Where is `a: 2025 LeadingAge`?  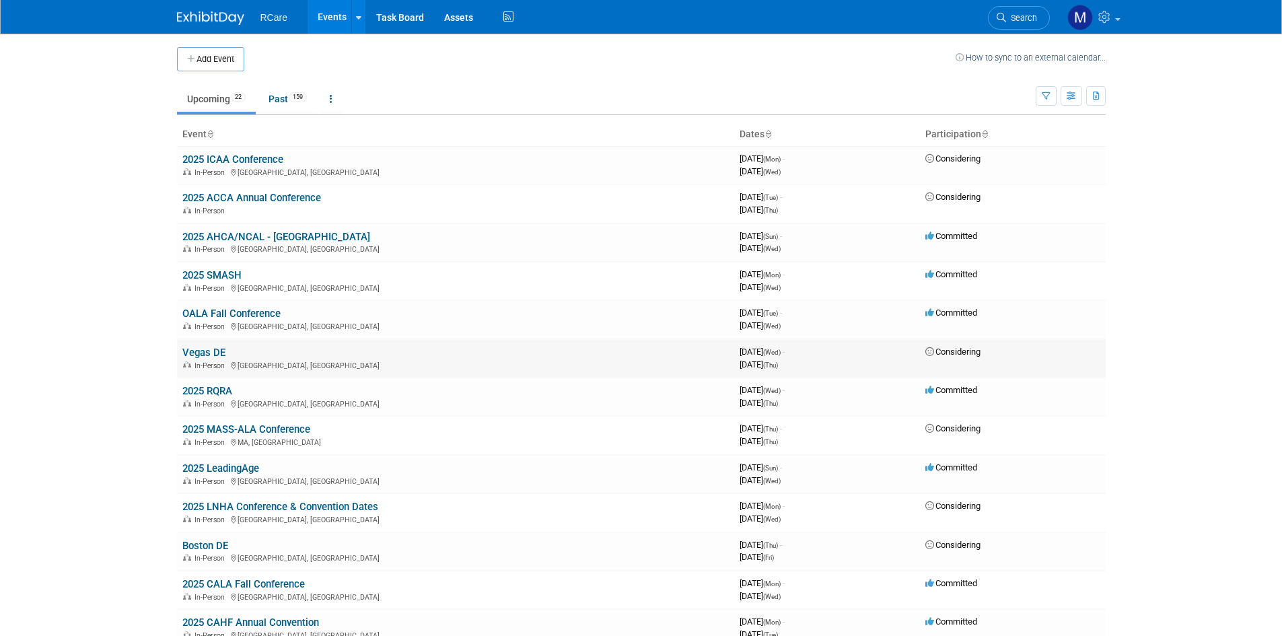
a: 2025 LeadingAge is located at coordinates (221, 468).